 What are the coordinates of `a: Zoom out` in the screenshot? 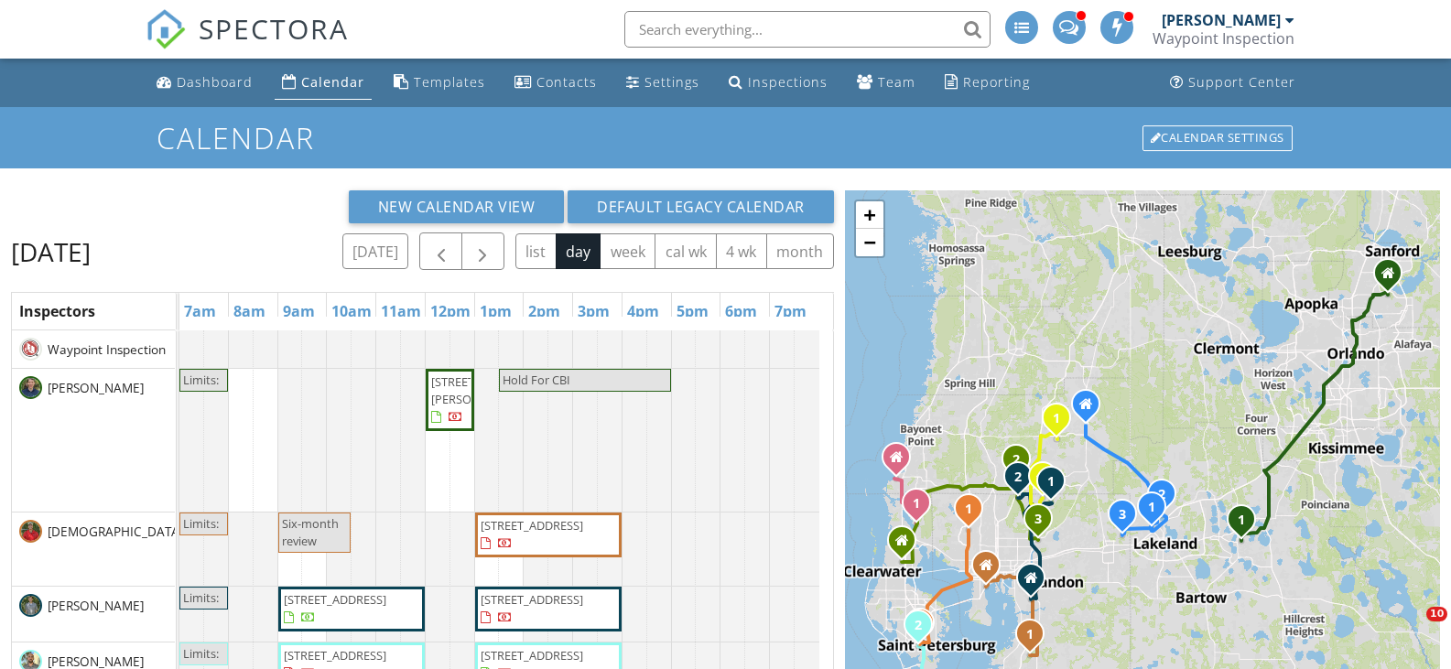 It's located at (869, 243).